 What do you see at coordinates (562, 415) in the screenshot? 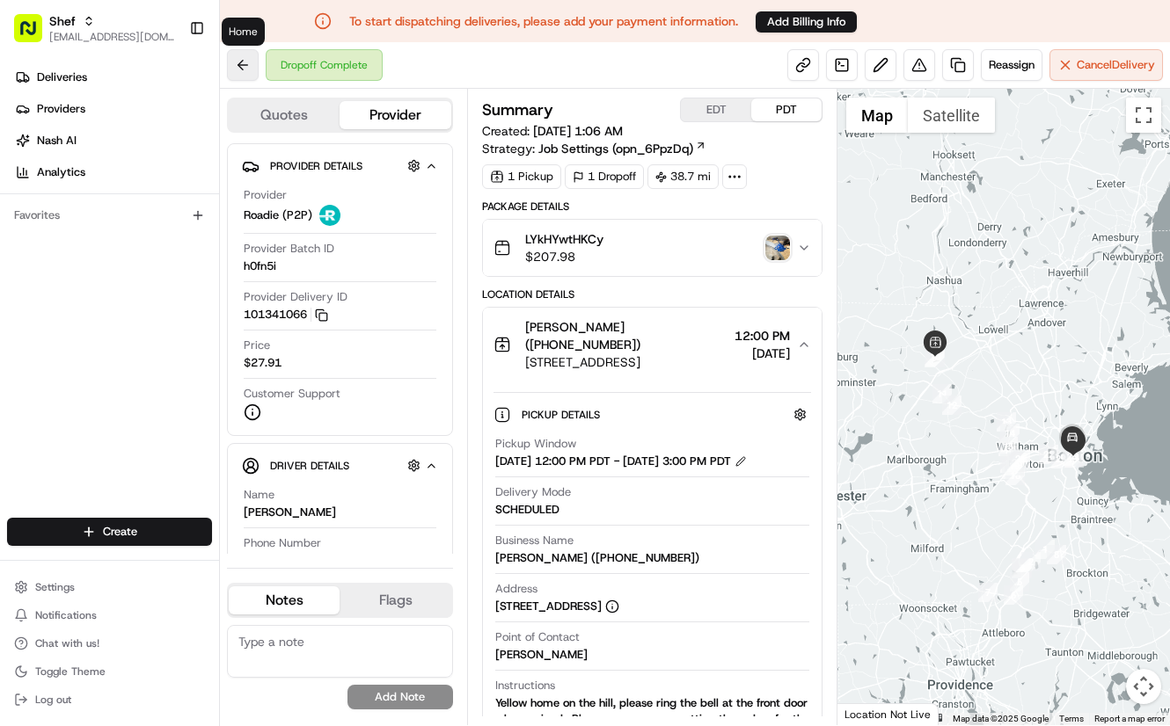
I see `span: Pickup Details` at bounding box center [562, 415].